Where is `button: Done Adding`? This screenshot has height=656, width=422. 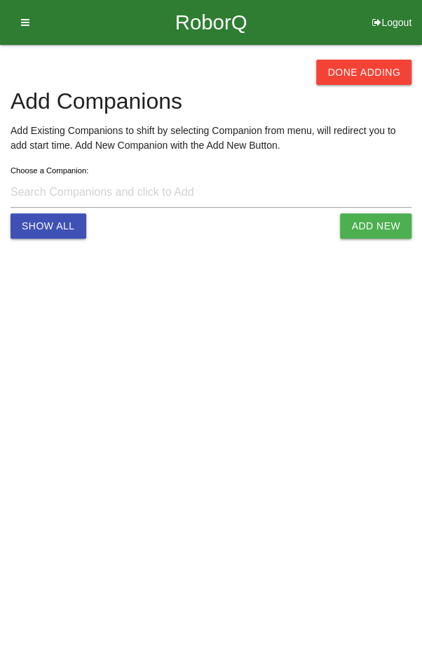 button: Done Adding is located at coordinates (364, 72).